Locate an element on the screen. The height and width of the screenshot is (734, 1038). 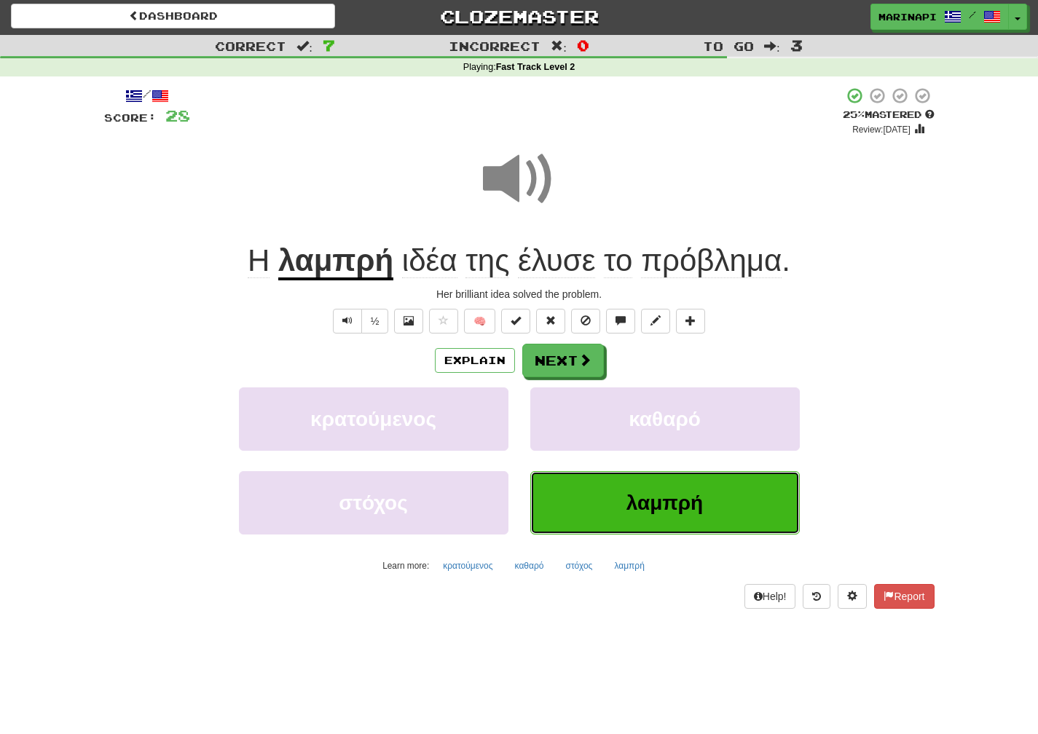
button: Set this sentence to 100% Mastered (alt+m) is located at coordinates (516, 321).